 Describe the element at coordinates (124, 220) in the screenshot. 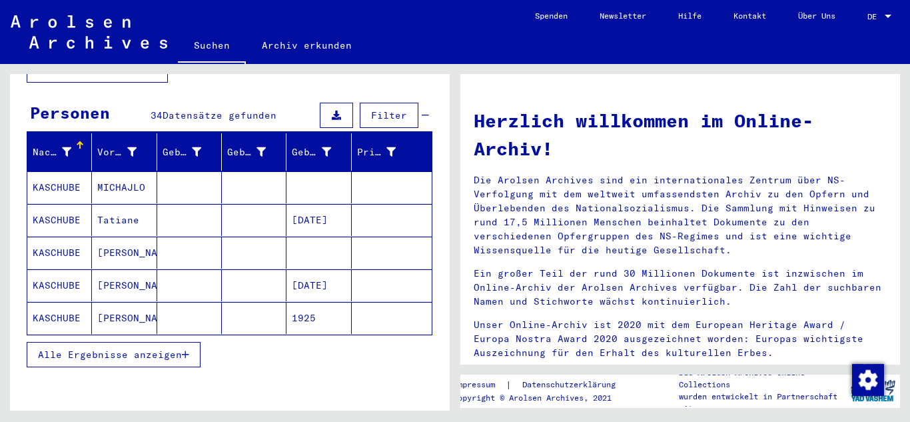

I see `mat-cell: Tatiane` at that location.